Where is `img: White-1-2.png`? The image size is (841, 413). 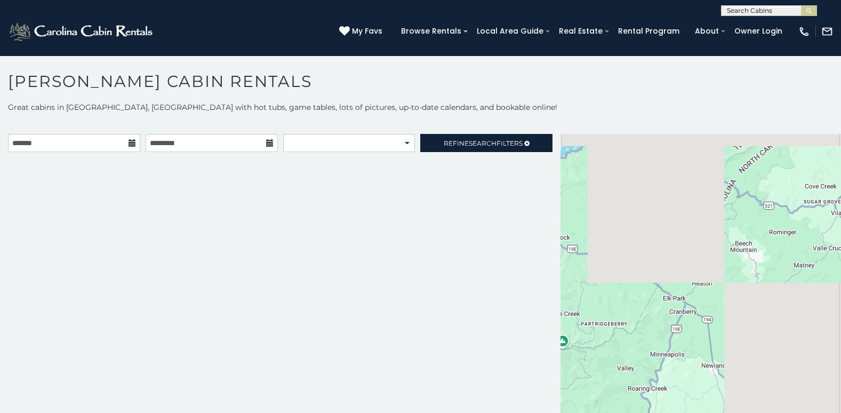 img: White-1-2.png is located at coordinates (82, 31).